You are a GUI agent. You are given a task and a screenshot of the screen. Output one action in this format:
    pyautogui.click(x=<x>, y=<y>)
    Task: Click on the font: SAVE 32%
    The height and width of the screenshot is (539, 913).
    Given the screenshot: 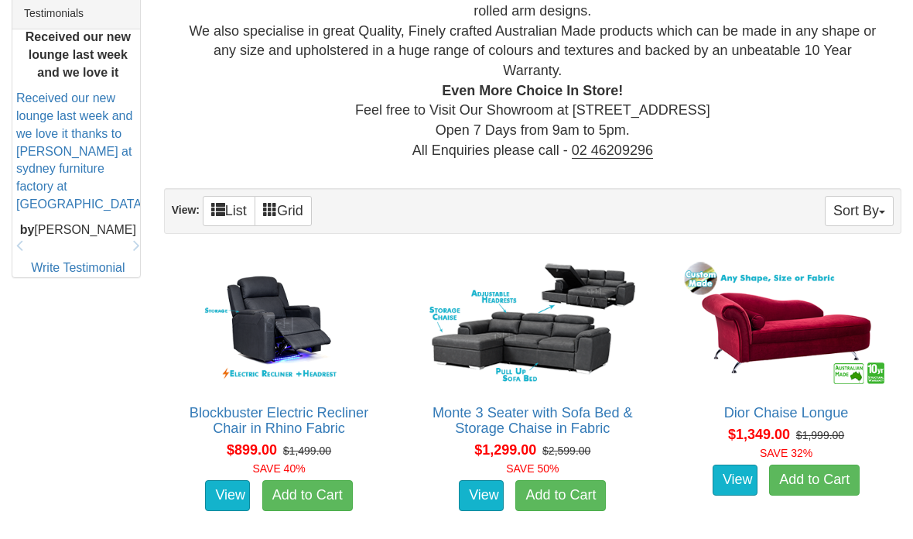 What is the action you would take?
    pyautogui.click(x=786, y=453)
    